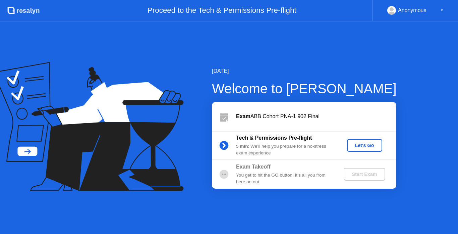  Describe the element at coordinates (242, 146) in the screenshot. I see `b: 5 min` at that location.